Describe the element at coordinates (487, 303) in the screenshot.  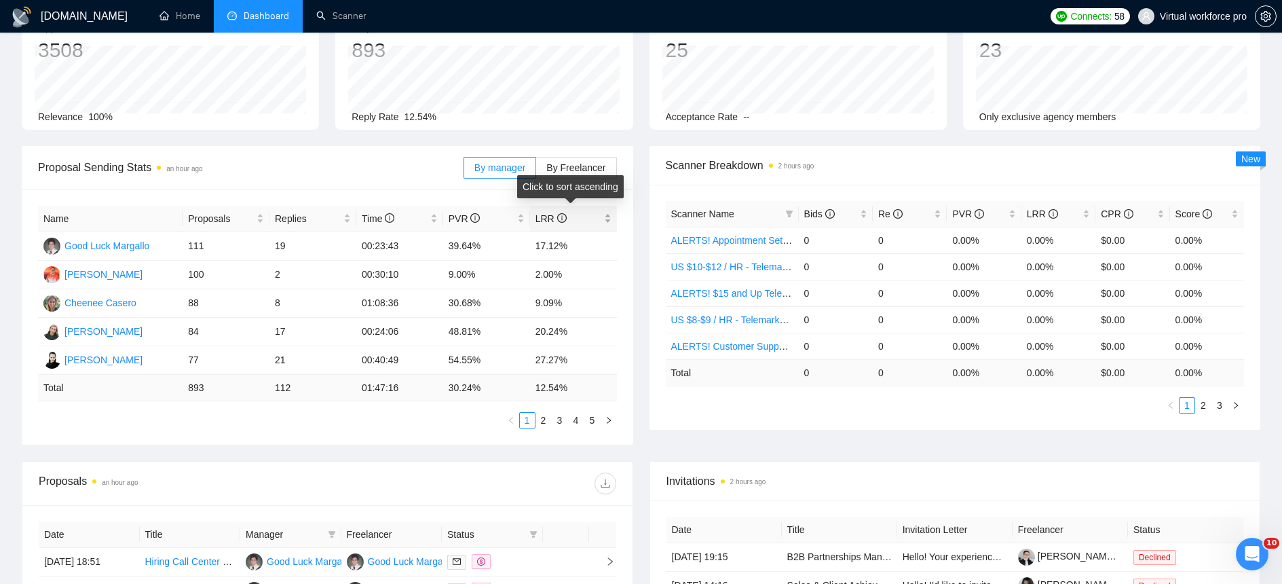
I see `td: 30.68%` at that location.